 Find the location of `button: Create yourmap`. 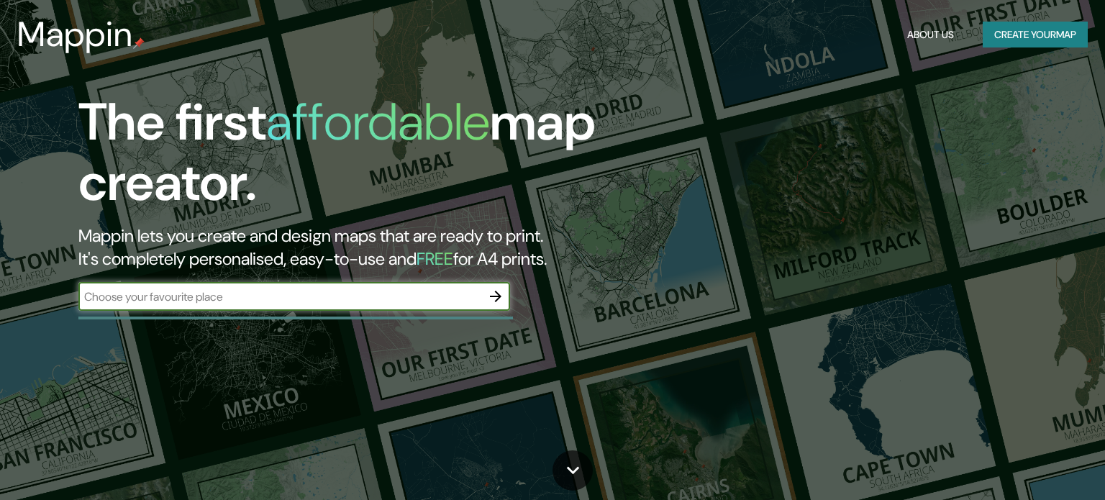

button: Create yourmap is located at coordinates (1035, 35).